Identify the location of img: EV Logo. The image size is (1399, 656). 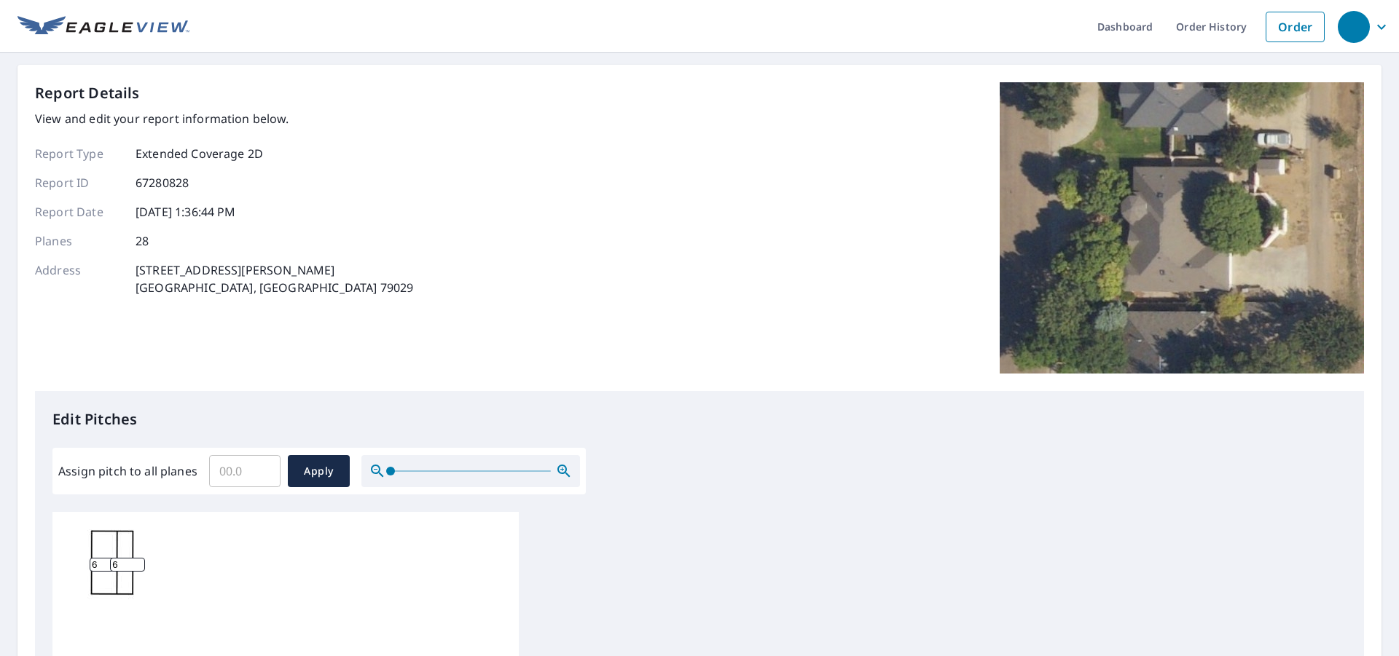
(103, 27).